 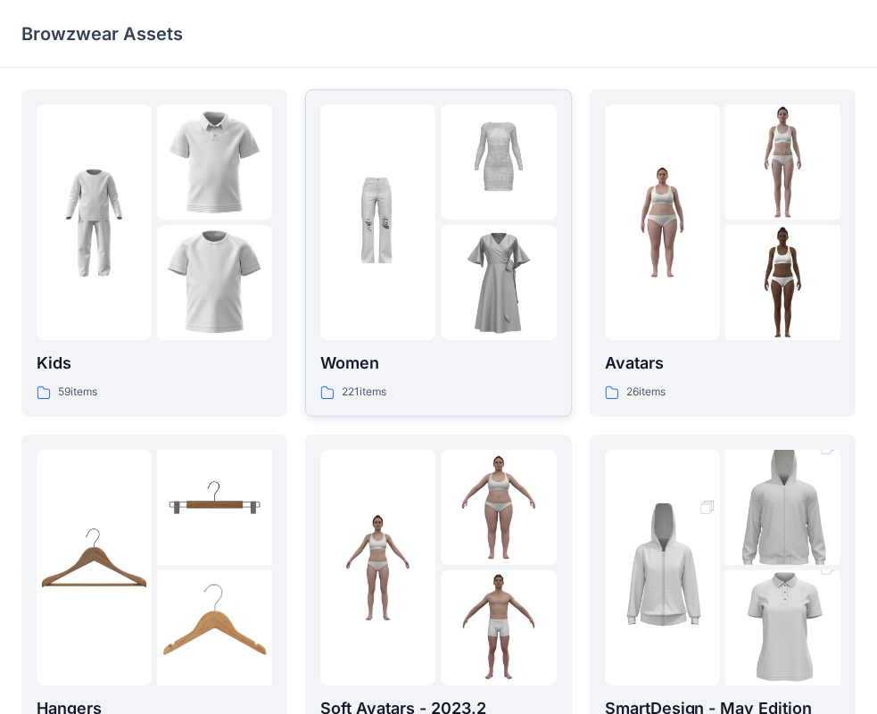 I want to click on p: 26 items, so click(x=646, y=392).